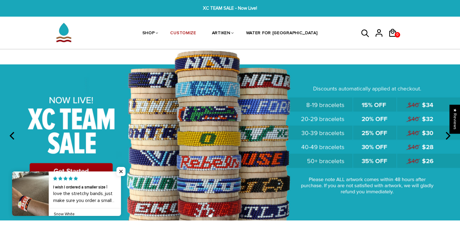 The image size is (460, 228). What do you see at coordinates (394, 40) in the screenshot?
I see `a: 0` at bounding box center [394, 40].